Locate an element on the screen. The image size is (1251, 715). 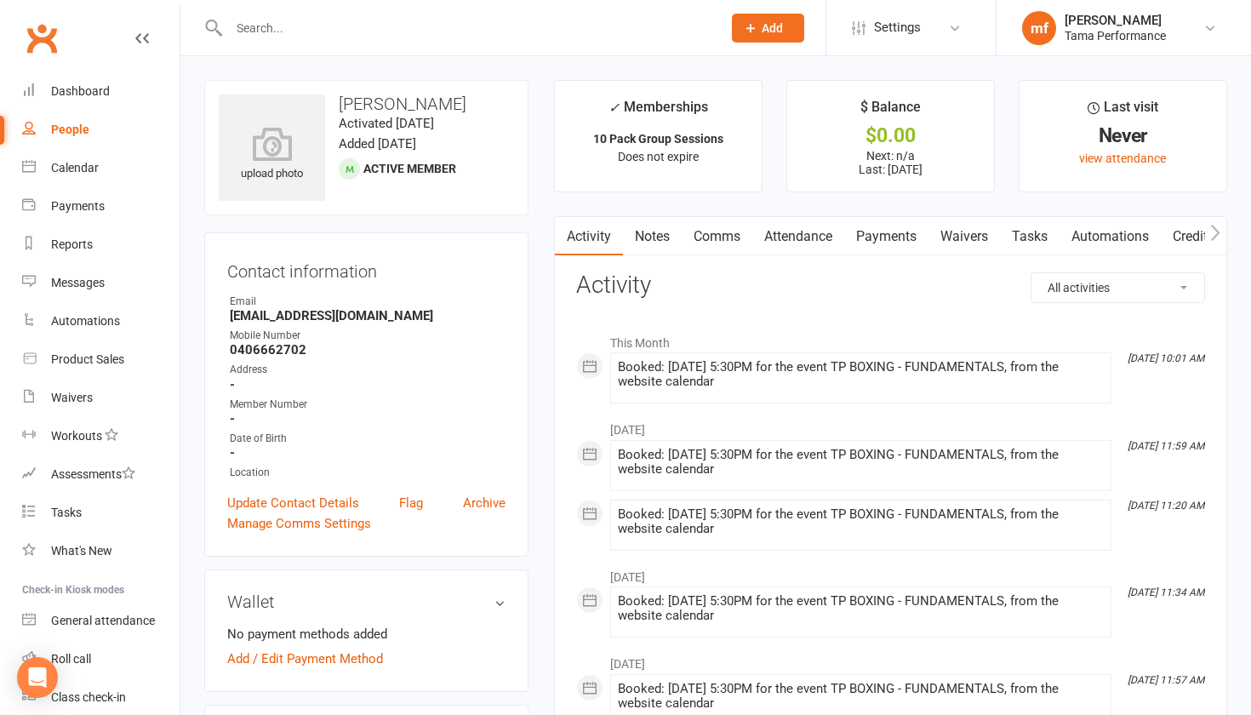
a: Comms is located at coordinates (717, 237).